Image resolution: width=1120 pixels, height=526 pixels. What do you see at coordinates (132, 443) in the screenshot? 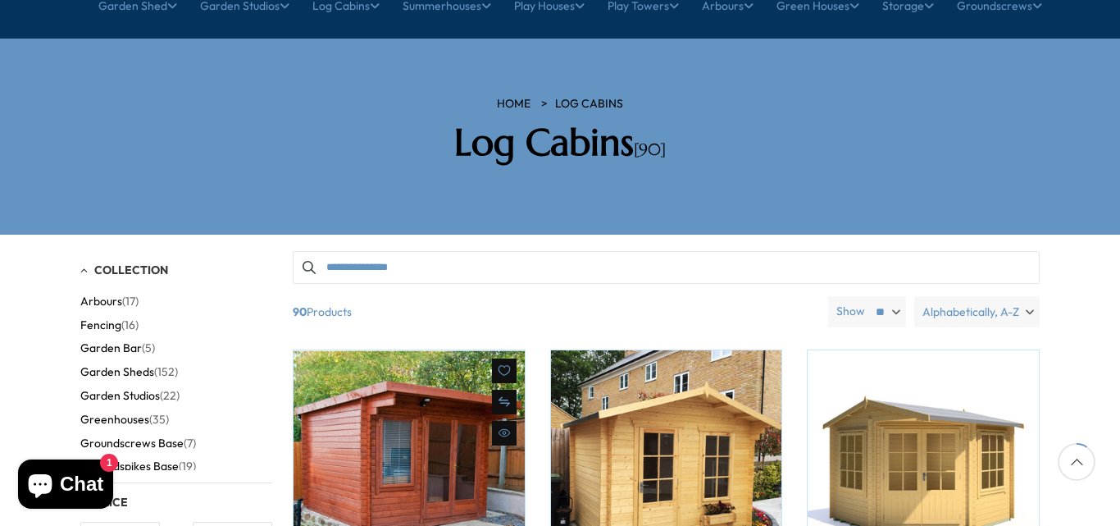
I see `span: Groundscrews Base` at bounding box center [132, 443].